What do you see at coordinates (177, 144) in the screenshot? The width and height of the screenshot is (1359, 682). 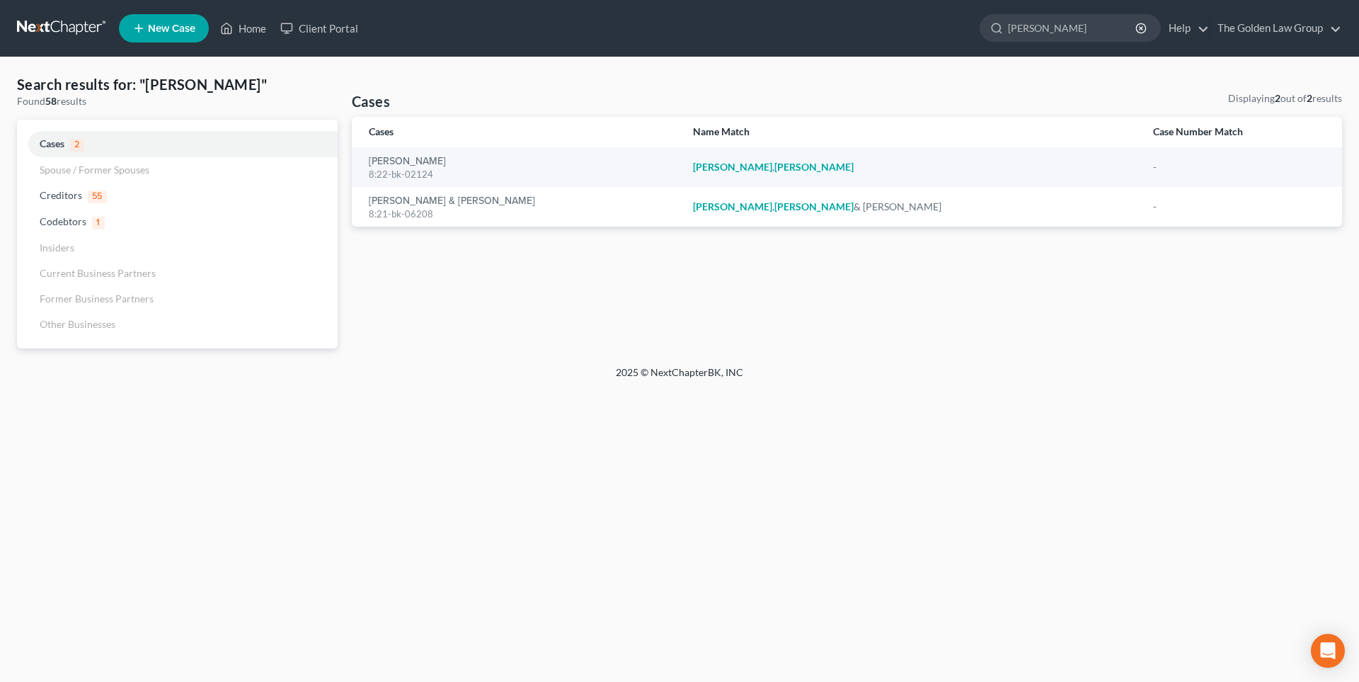 I see `a: Cases2` at bounding box center [177, 144].